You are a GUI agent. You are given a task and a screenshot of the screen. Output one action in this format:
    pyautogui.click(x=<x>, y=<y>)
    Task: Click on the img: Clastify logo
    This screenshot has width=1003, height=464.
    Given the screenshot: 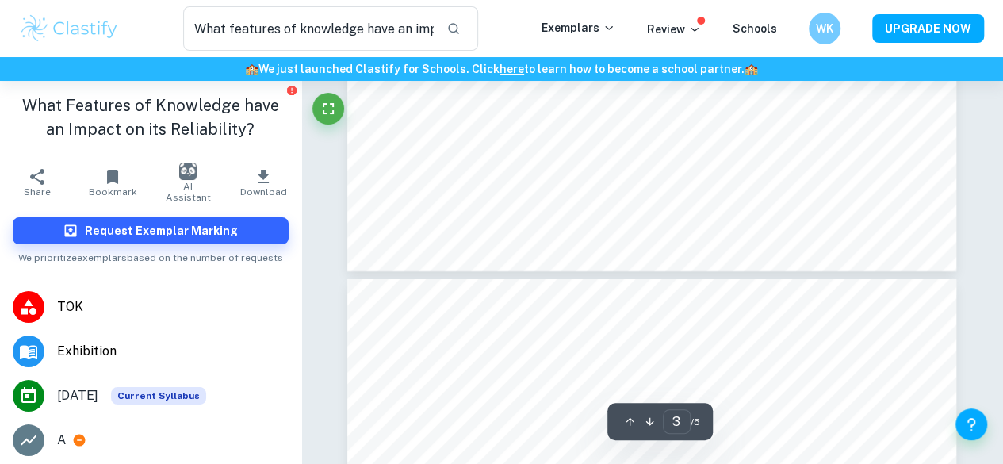 What is the action you would take?
    pyautogui.click(x=69, y=29)
    